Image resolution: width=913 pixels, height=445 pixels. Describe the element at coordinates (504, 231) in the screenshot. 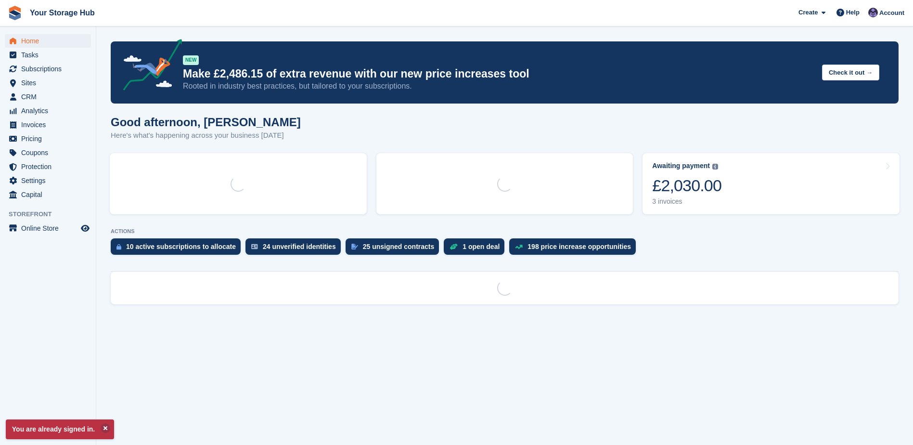

I see `p: ACTIONS` at that location.